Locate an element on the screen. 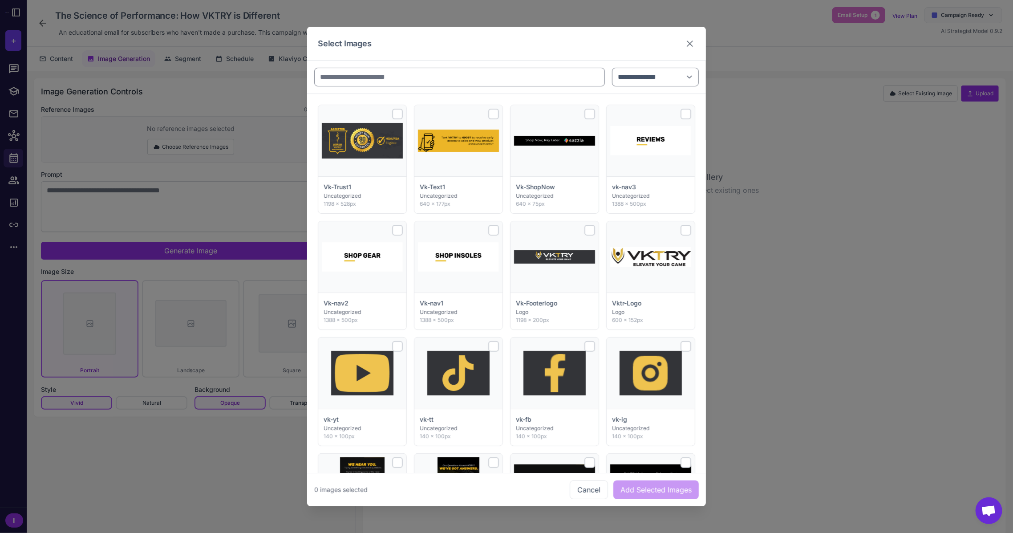  img: vk-ig is located at coordinates (651, 373).